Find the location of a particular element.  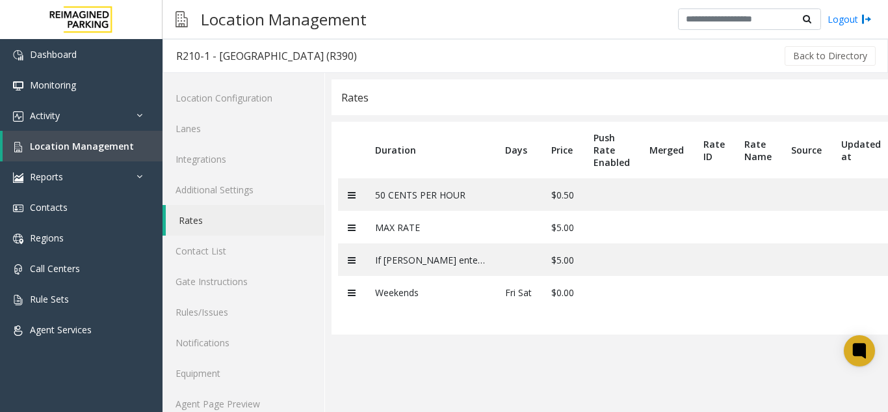

span: Rule Sets is located at coordinates (49, 298).